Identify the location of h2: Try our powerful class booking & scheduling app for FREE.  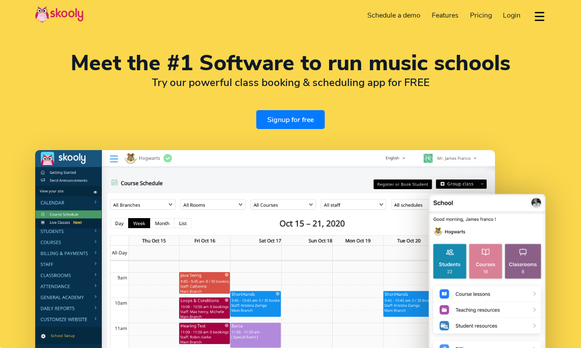
(290, 82).